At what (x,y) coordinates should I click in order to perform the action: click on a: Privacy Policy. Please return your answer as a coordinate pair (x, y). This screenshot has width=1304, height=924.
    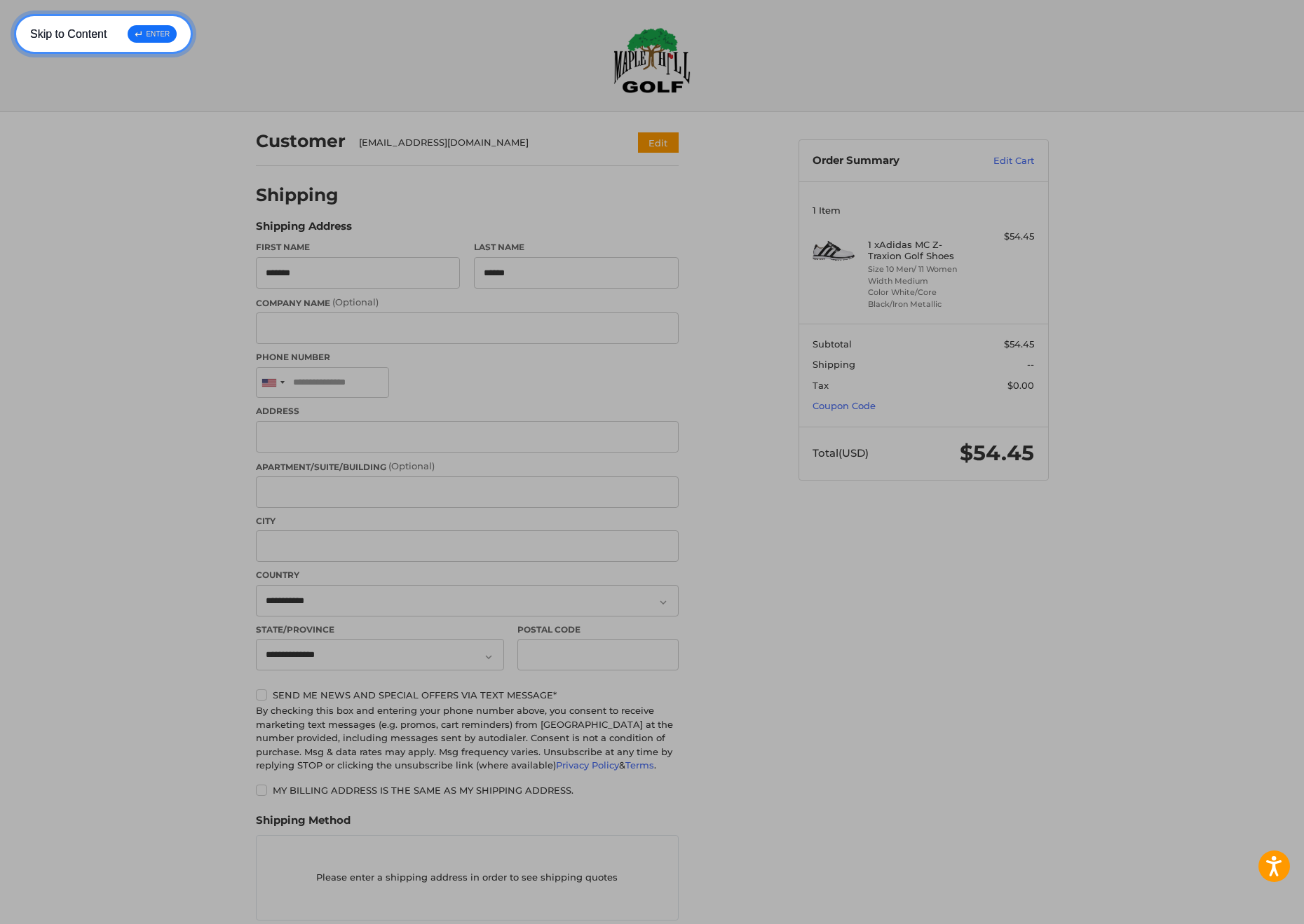
    Looking at the image, I should click on (588, 765).